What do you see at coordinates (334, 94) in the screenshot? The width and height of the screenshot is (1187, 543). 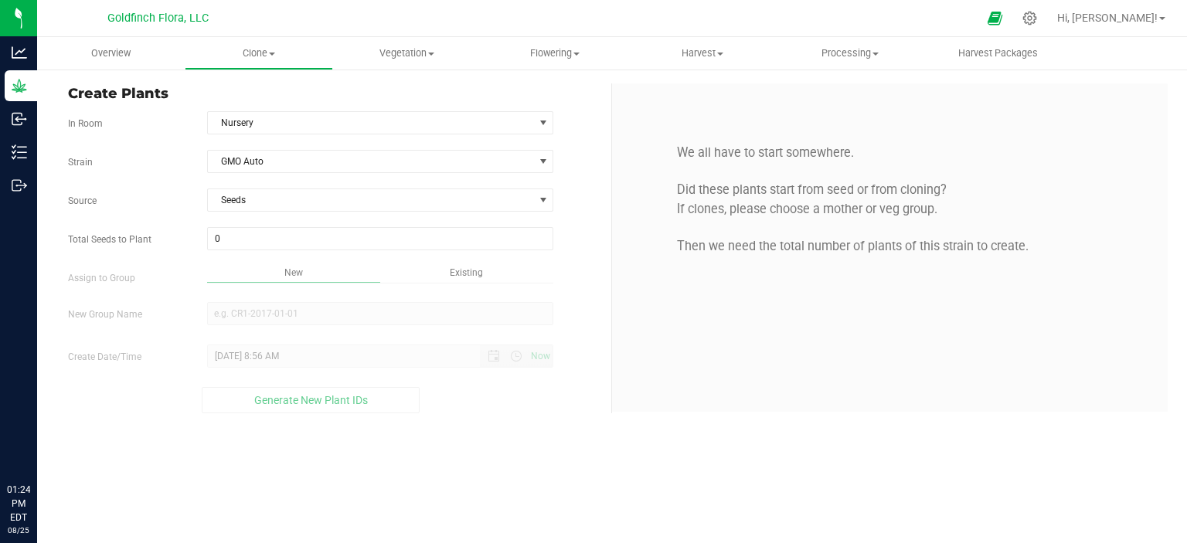 I see `span: Create Plants` at bounding box center [334, 94].